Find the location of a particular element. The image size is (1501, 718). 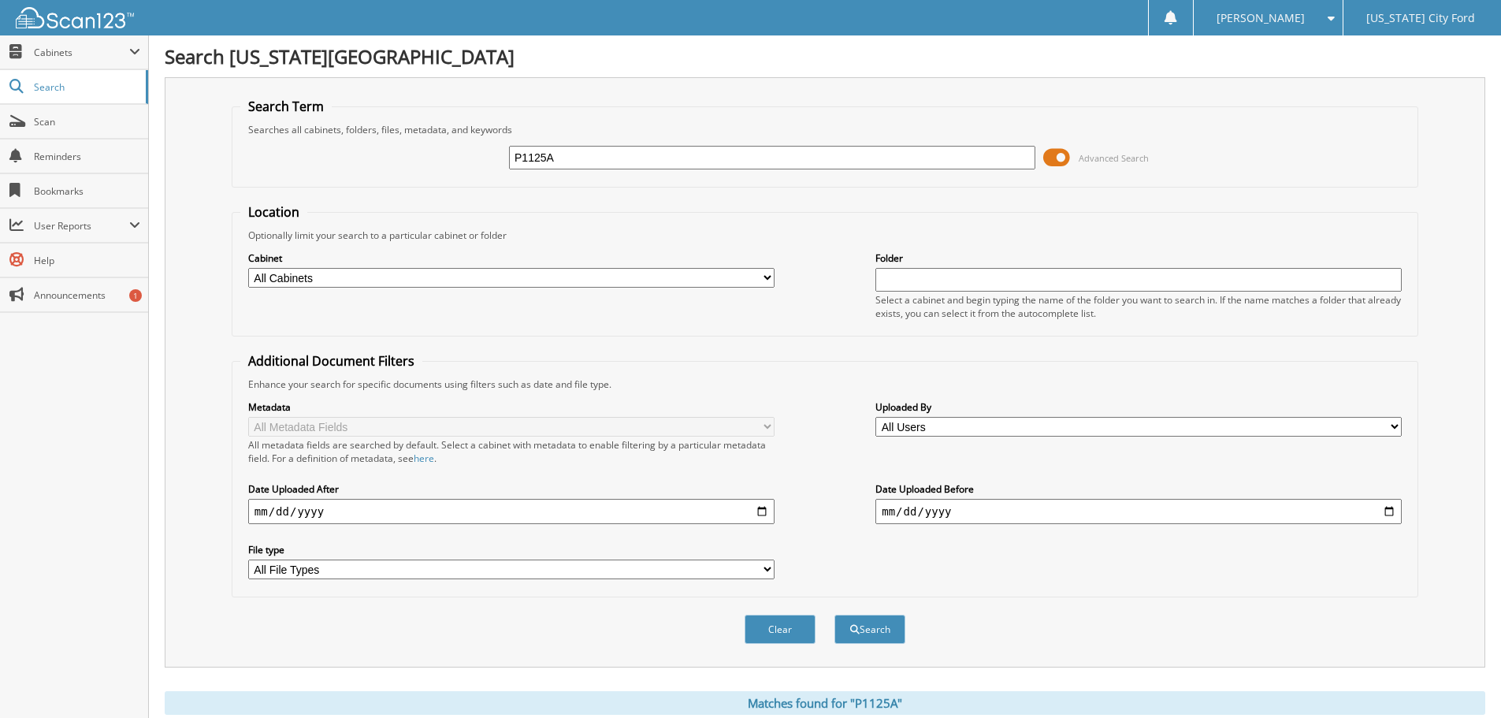

legend: Search Term is located at coordinates (286, 106).